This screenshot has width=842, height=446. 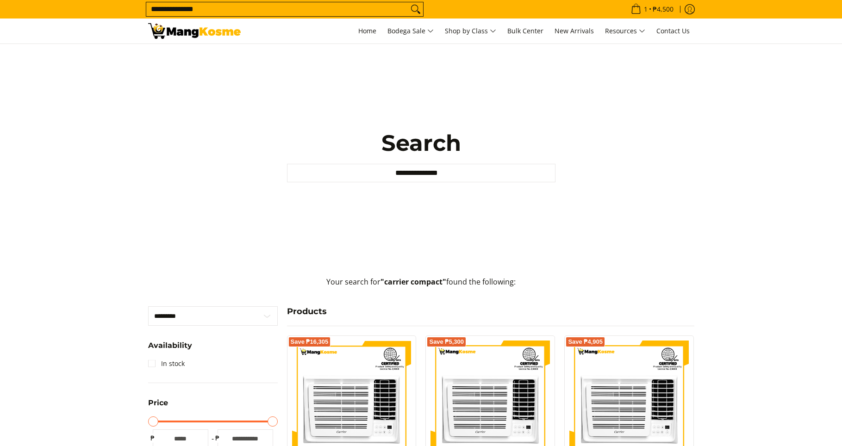 What do you see at coordinates (411, 31) in the screenshot?
I see `span: Bodega Sale` at bounding box center [411, 31].